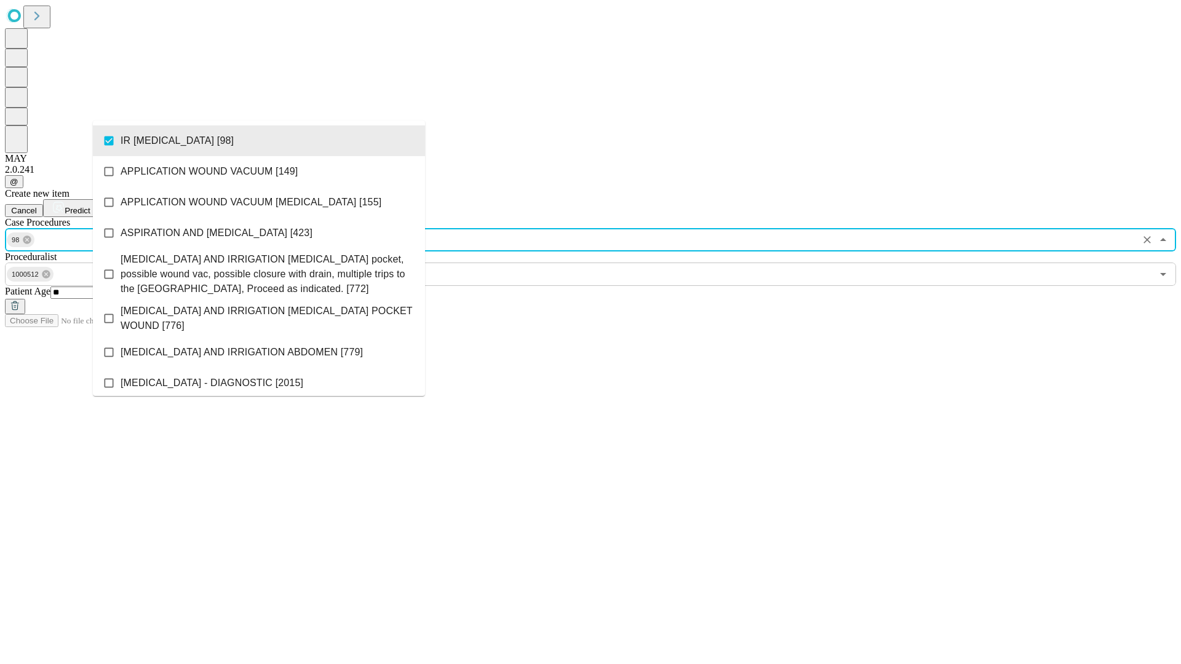 Image resolution: width=1181 pixels, height=664 pixels. What do you see at coordinates (20, 240) in the screenshot?
I see `div: 98` at bounding box center [20, 240].